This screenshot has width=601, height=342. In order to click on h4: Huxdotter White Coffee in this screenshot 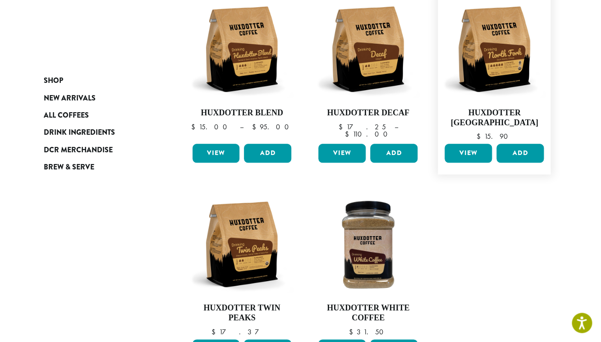, I will do `click(368, 313)`.